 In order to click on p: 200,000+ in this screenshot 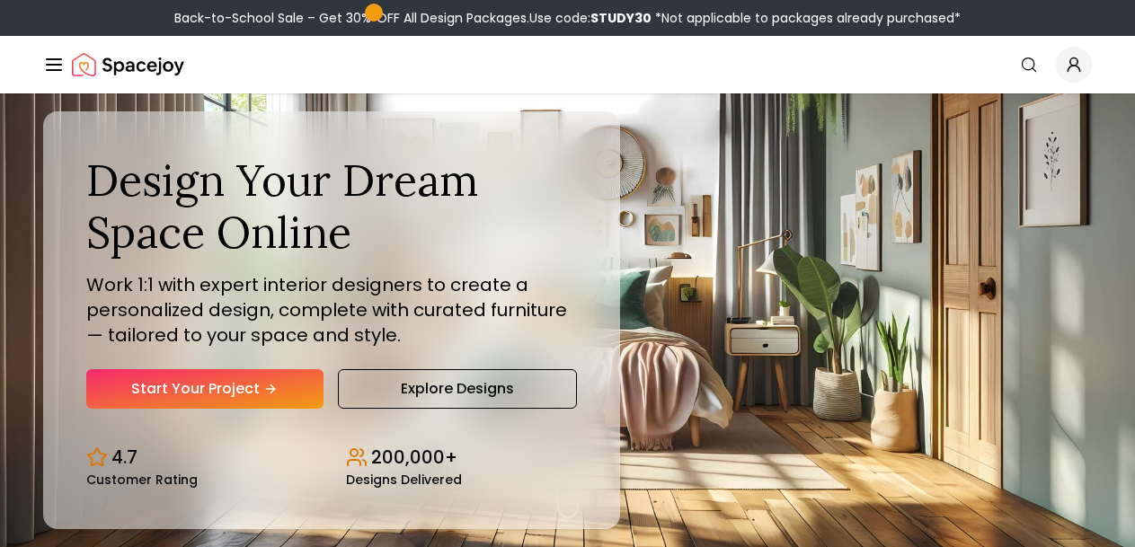, I will do `click(414, 457)`.